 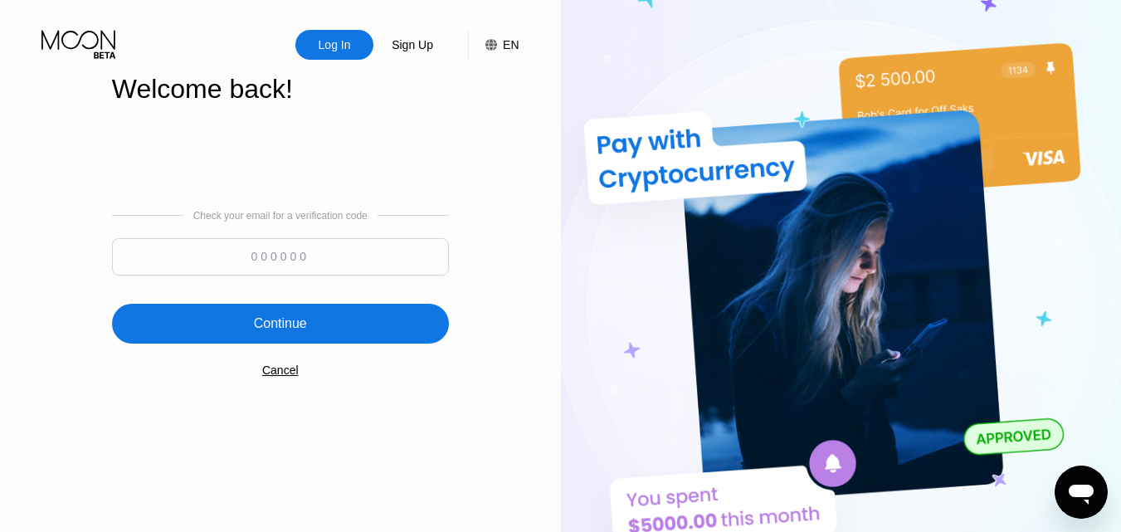 What do you see at coordinates (280, 89) in the screenshot?
I see `div: Welcome back!` at bounding box center [280, 89].